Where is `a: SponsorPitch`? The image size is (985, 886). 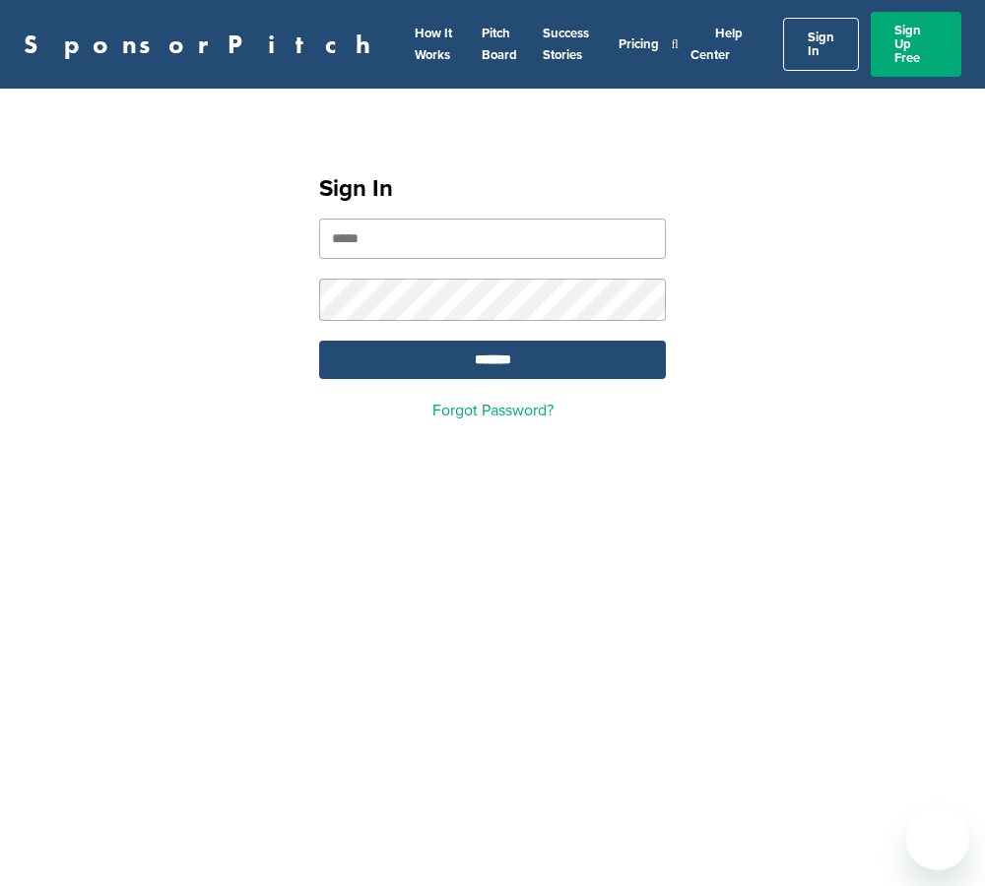 a: SponsorPitch is located at coordinates (203, 44).